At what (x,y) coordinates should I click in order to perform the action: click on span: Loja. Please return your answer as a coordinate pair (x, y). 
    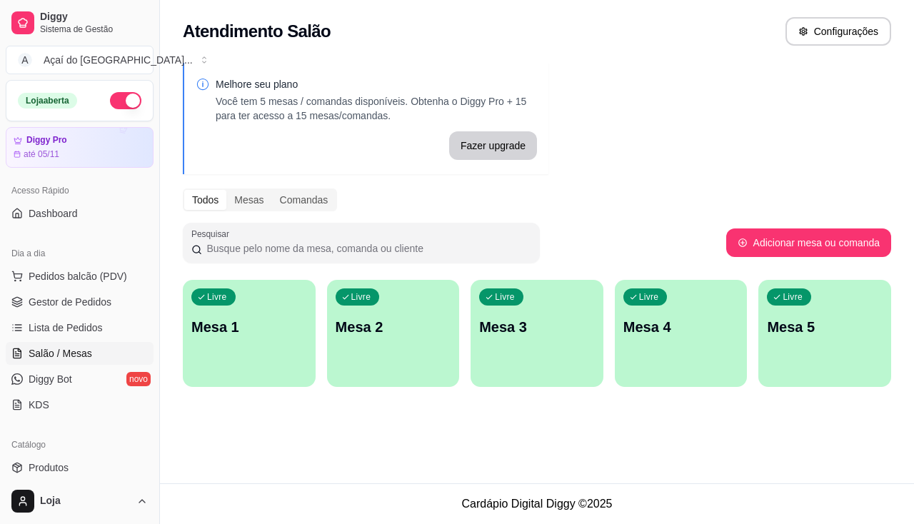
    Looking at the image, I should click on (85, 501).